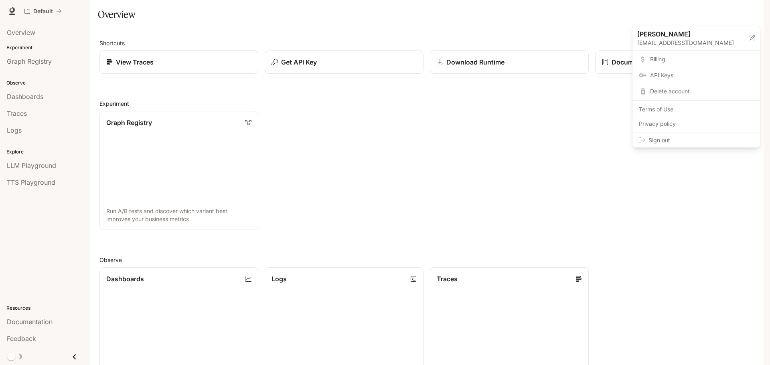 Image resolution: width=770 pixels, height=365 pixels. Describe the element at coordinates (701, 75) in the screenshot. I see `span: API Keys` at that location.